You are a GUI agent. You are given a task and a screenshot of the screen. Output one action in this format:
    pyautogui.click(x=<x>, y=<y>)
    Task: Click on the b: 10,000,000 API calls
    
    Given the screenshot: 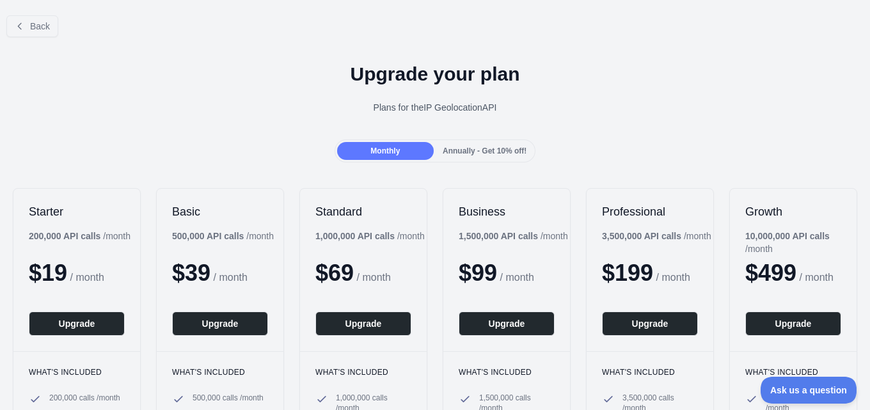 What is the action you would take?
    pyautogui.click(x=788, y=236)
    